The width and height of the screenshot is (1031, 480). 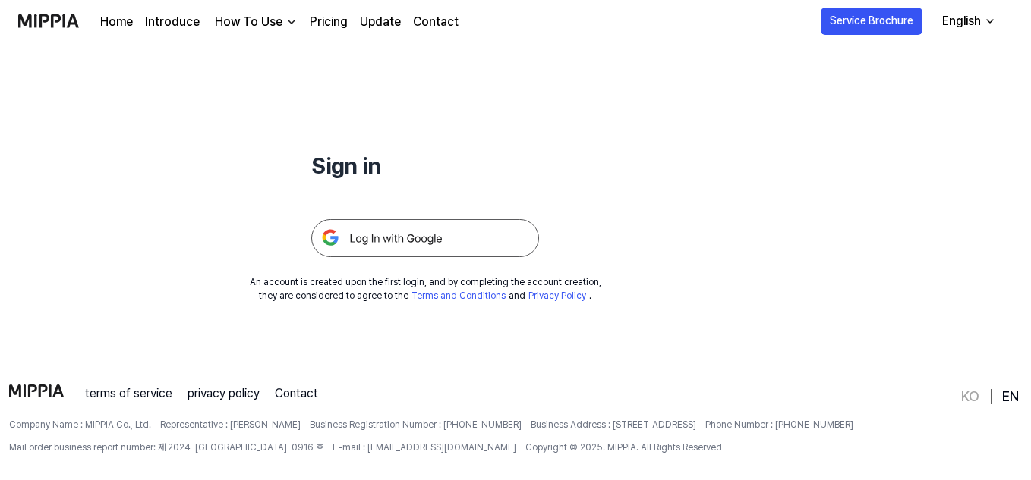 I want to click on span: Company Name : MIPPIA Co., Ltd., so click(x=80, y=425).